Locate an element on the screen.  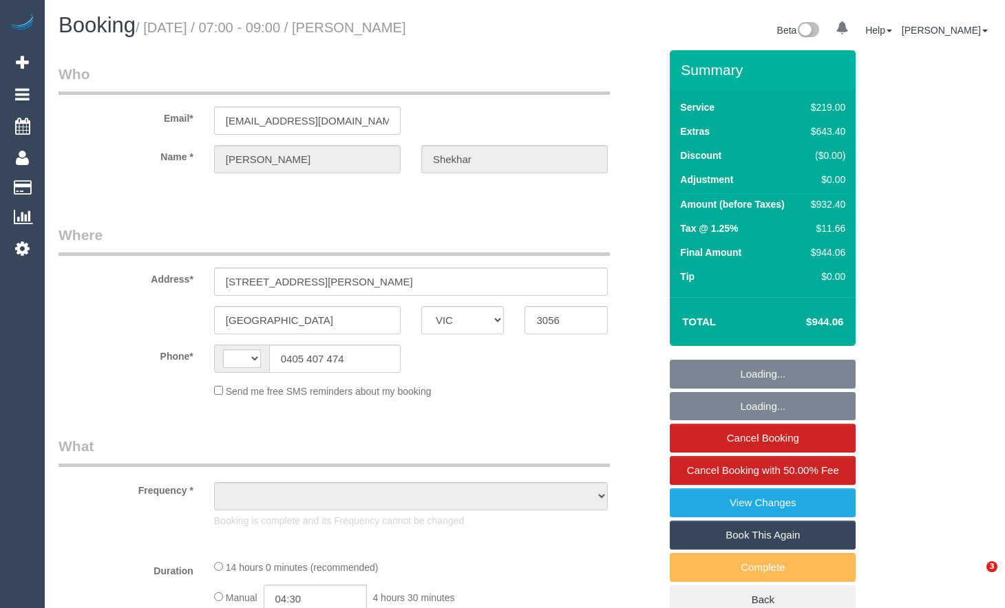
a: Help is located at coordinates (878, 30).